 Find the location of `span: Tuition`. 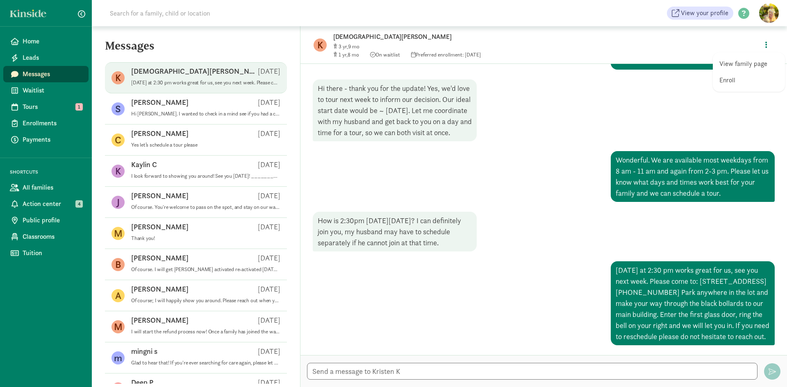

span: Tuition is located at coordinates (52, 253).